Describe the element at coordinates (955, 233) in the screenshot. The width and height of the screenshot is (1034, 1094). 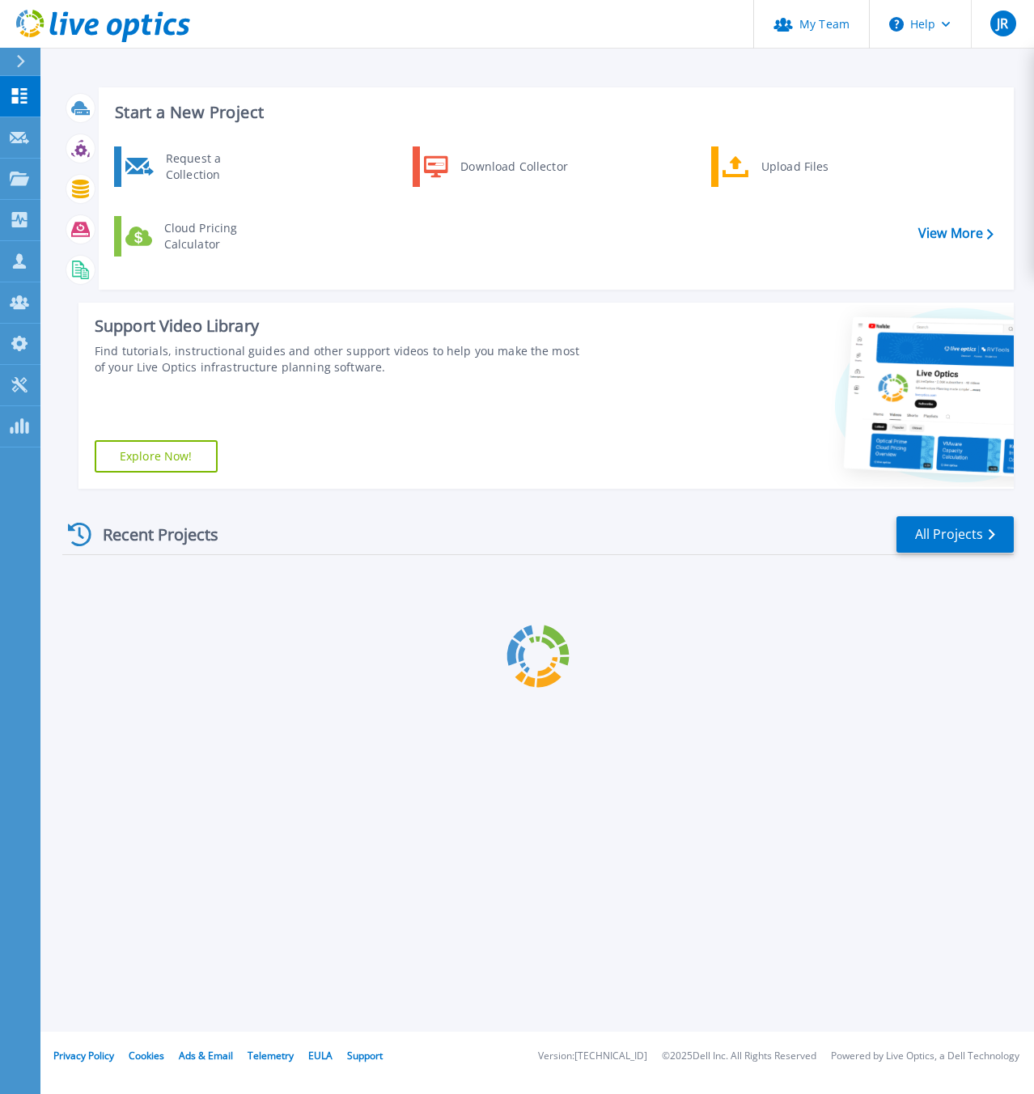
I see `a: View More` at that location.